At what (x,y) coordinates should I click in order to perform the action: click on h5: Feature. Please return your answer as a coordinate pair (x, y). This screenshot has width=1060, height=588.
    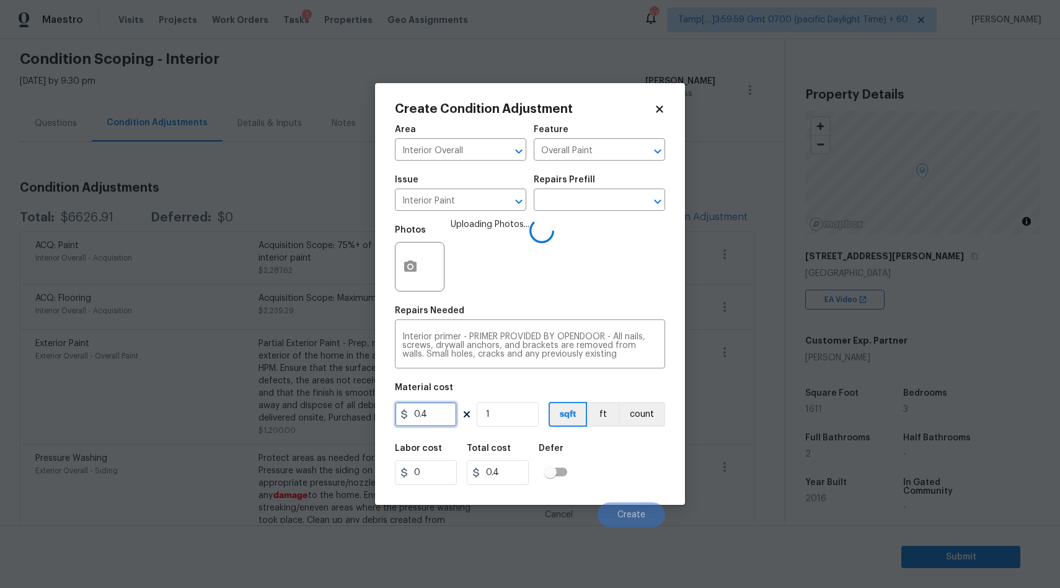
    Looking at the image, I should click on (551, 130).